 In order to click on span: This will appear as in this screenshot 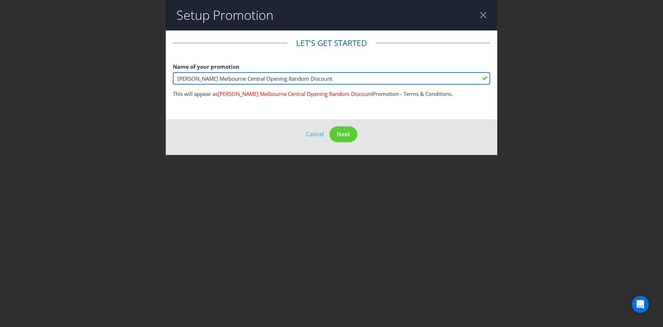, I will do `click(195, 94)`.